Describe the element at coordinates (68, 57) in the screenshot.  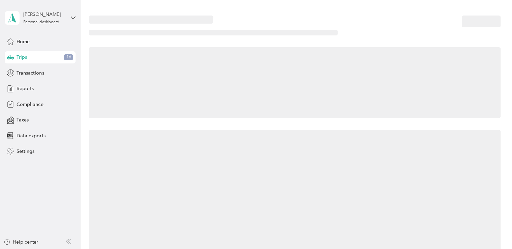
I see `span: 16` at that location.